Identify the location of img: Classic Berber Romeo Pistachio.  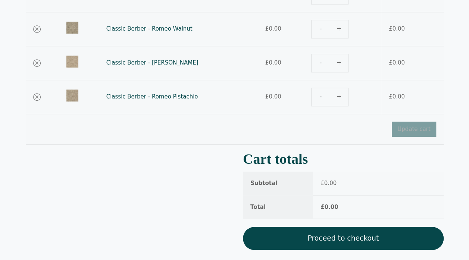
(72, 96).